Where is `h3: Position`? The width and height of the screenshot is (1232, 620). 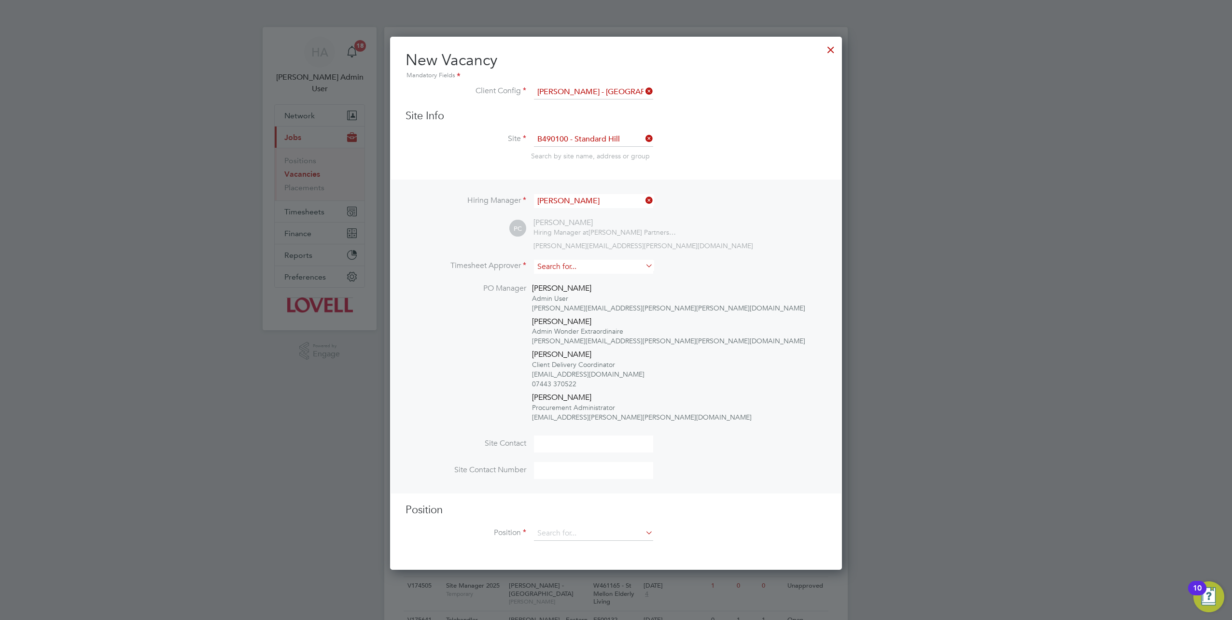 h3: Position is located at coordinates (616, 510).